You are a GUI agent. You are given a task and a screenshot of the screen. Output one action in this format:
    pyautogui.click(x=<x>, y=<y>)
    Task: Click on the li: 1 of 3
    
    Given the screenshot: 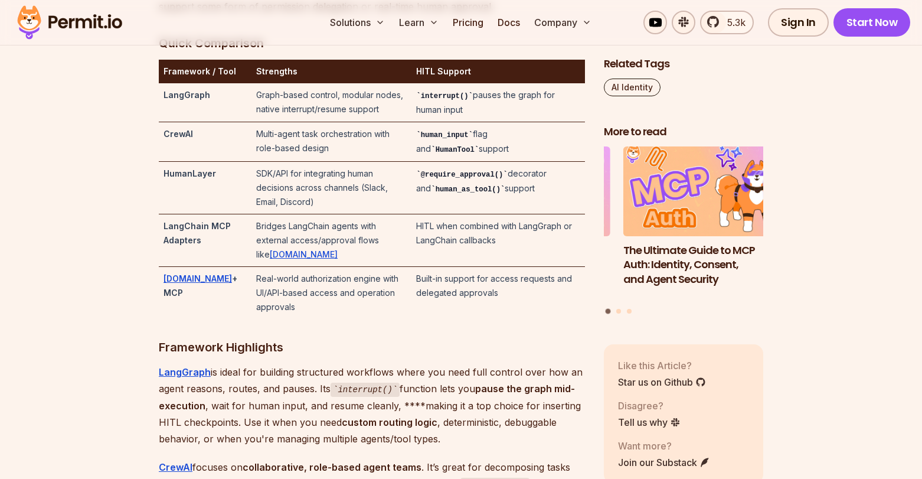 What is the action you would take?
    pyautogui.click(x=703, y=224)
    